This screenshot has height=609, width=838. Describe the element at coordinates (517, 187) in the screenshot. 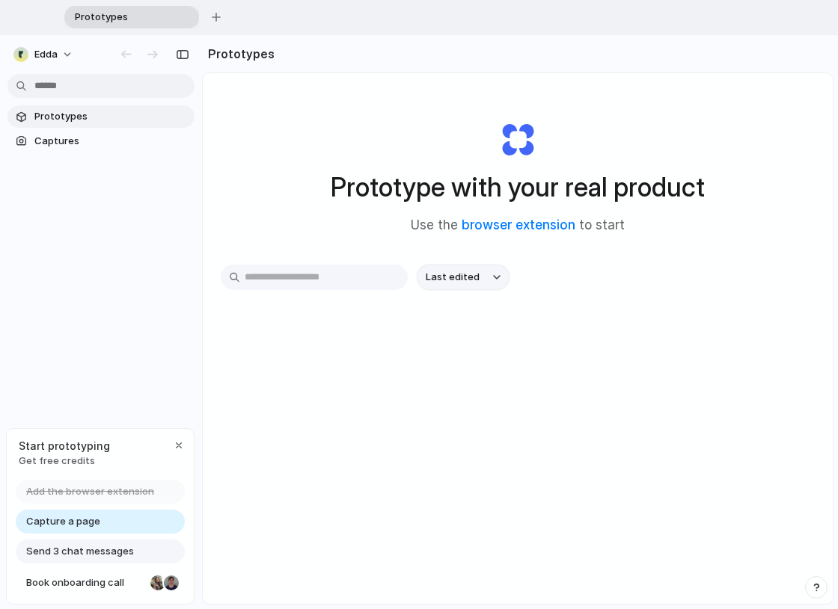

I see `h1: Prototype with your real product` at that location.